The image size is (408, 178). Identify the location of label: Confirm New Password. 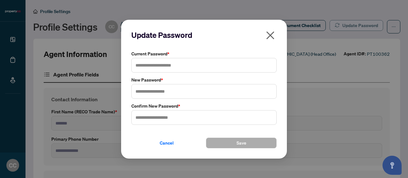
(204, 106).